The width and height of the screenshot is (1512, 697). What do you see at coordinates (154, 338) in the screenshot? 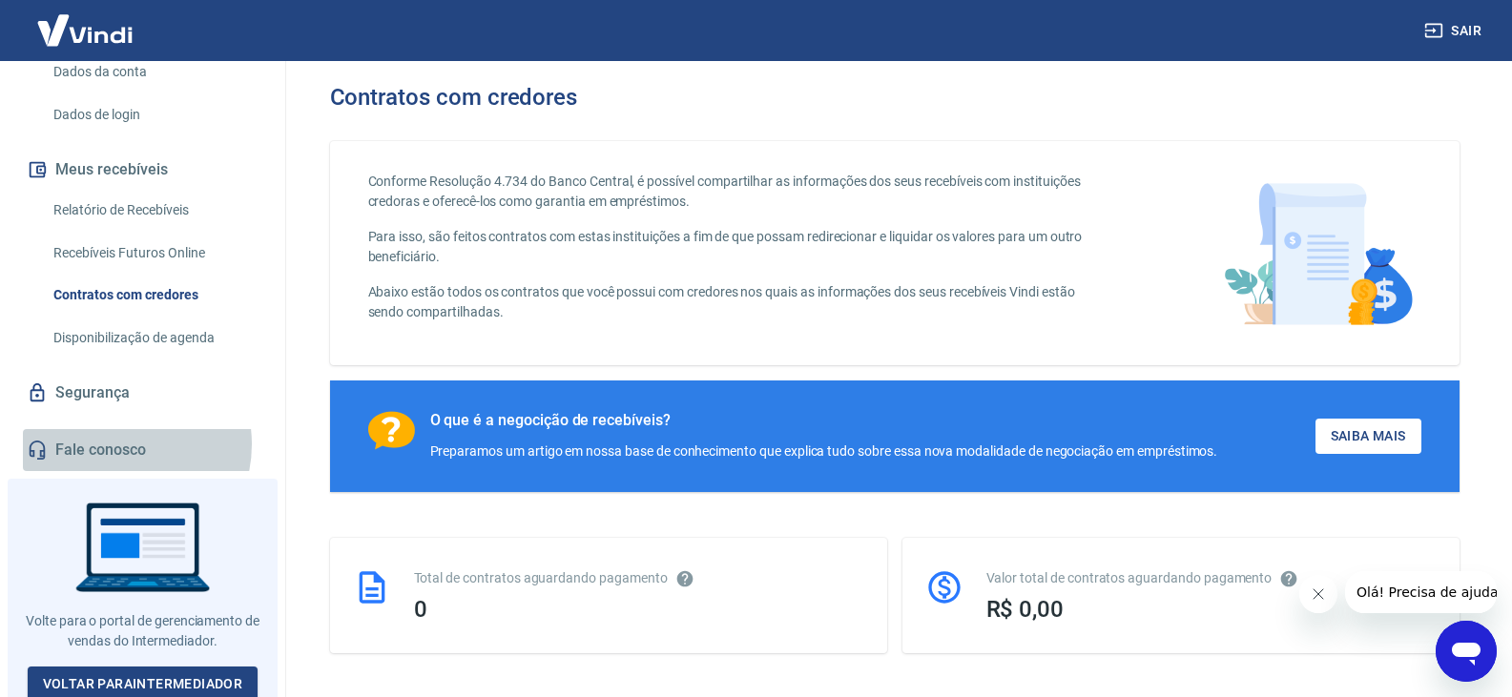
I see `a: Disponibilização de agenda` at bounding box center [154, 338].